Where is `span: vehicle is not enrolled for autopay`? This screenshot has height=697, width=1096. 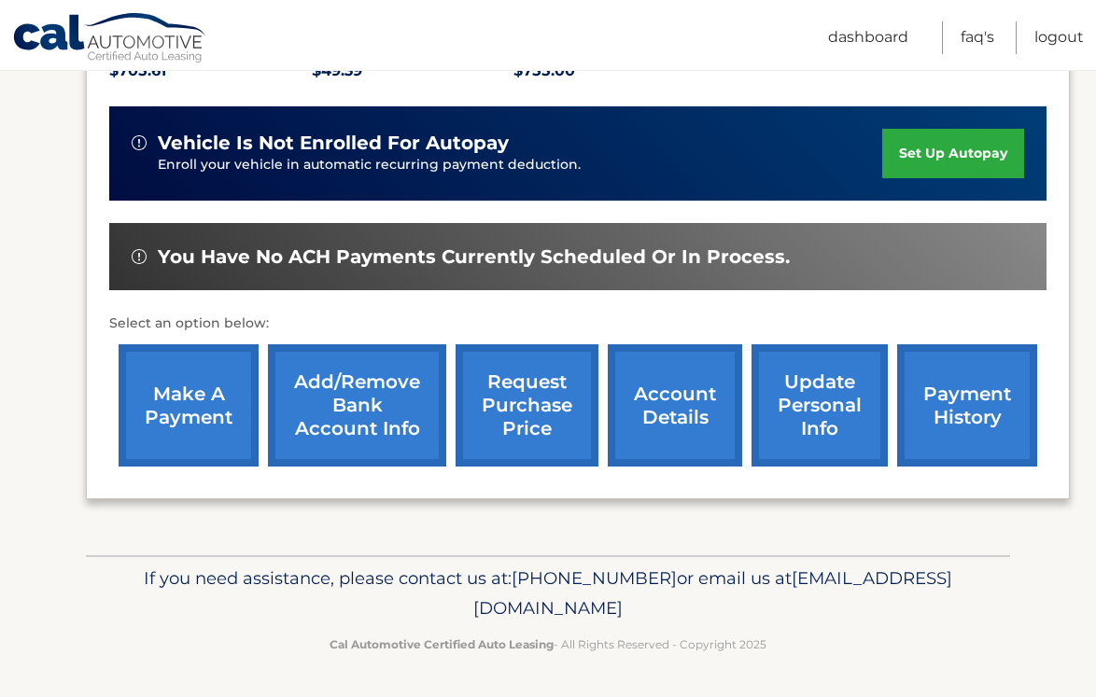
span: vehicle is not enrolled for autopay is located at coordinates (333, 143).